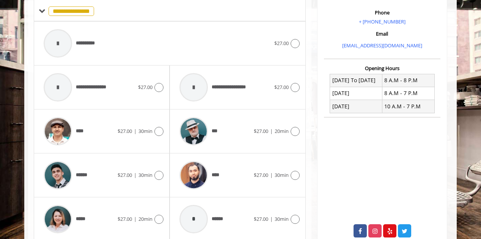 The width and height of the screenshot is (481, 239). Describe the element at coordinates (408, 93) in the screenshot. I see `td: 8 A.M - 7 P.M` at that location.